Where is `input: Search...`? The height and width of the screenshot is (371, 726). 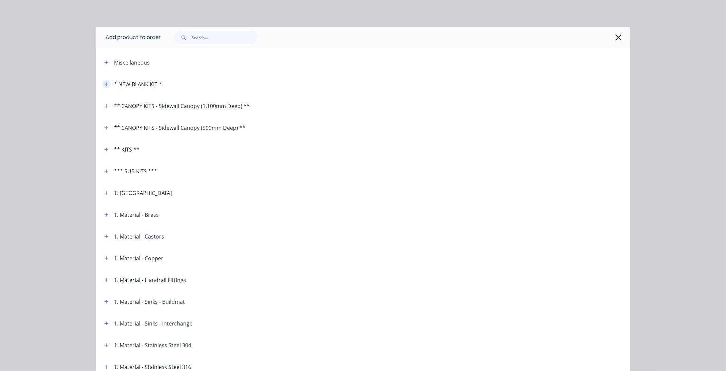
input: Search... is located at coordinates (225, 37).